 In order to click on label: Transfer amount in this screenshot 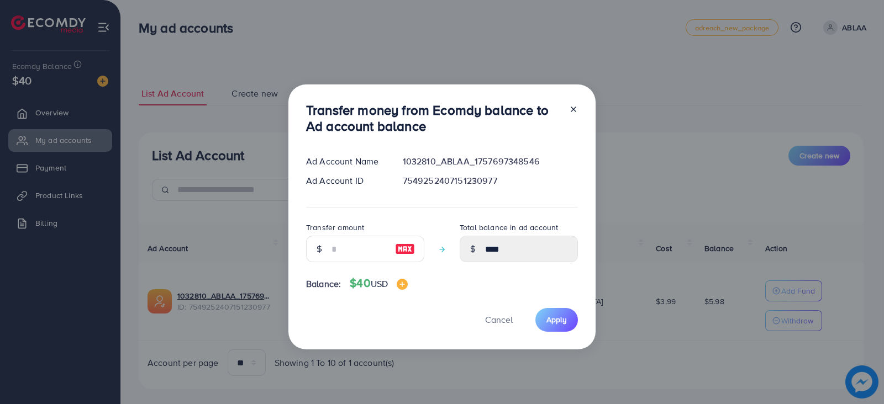, I will do `click(335, 228)`.